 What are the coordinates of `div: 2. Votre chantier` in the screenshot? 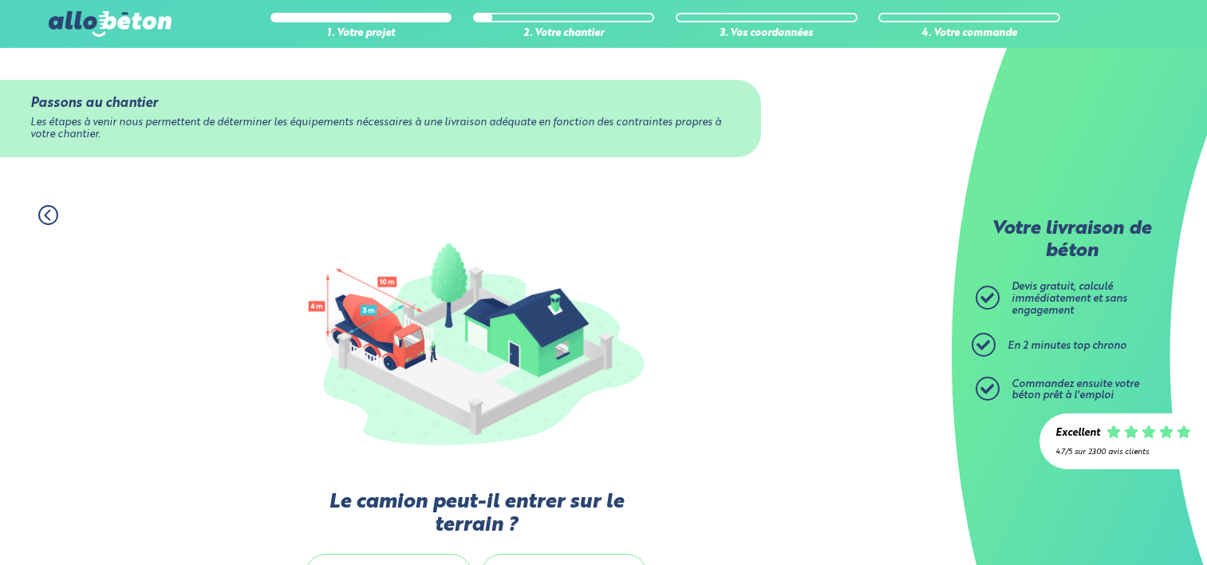 It's located at (564, 34).